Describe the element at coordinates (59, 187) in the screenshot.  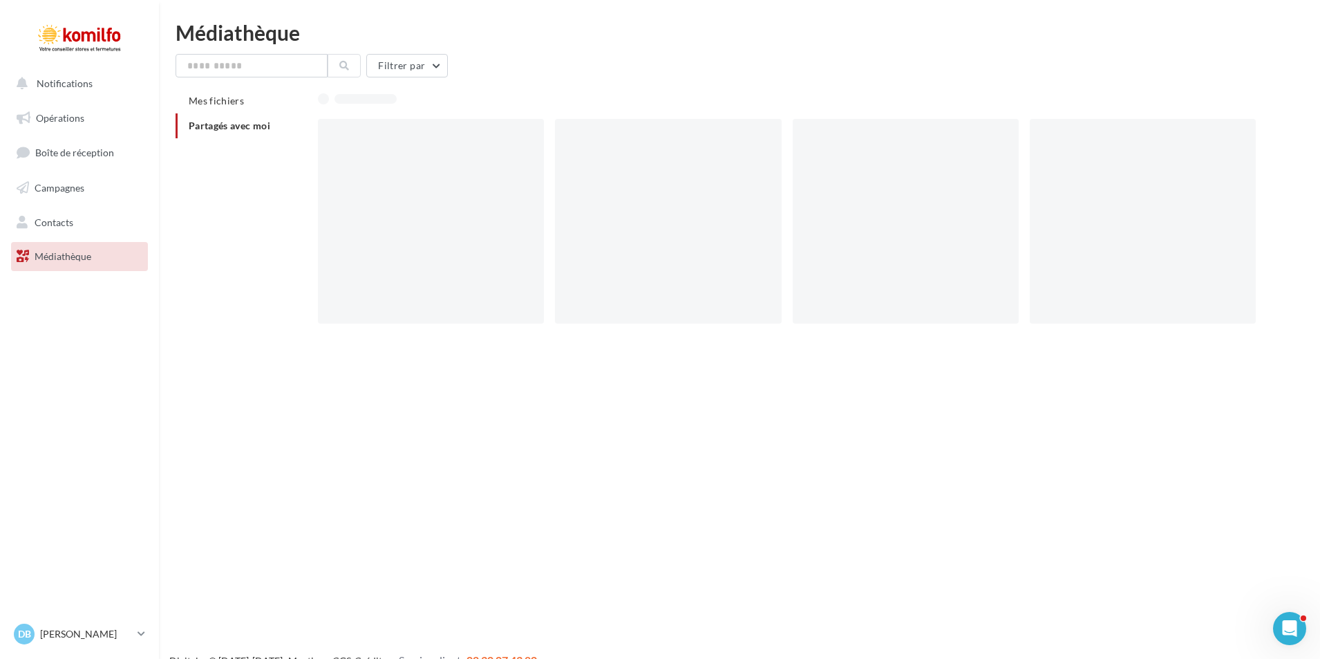
I see `span: Campagnes` at that location.